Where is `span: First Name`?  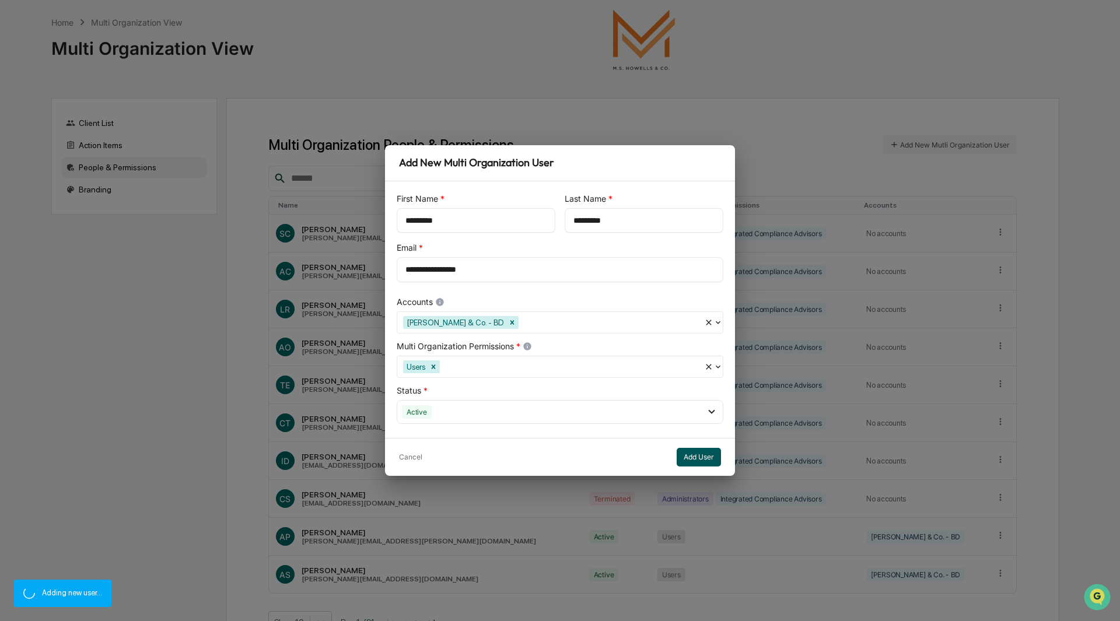
span: First Name is located at coordinates (418, 198).